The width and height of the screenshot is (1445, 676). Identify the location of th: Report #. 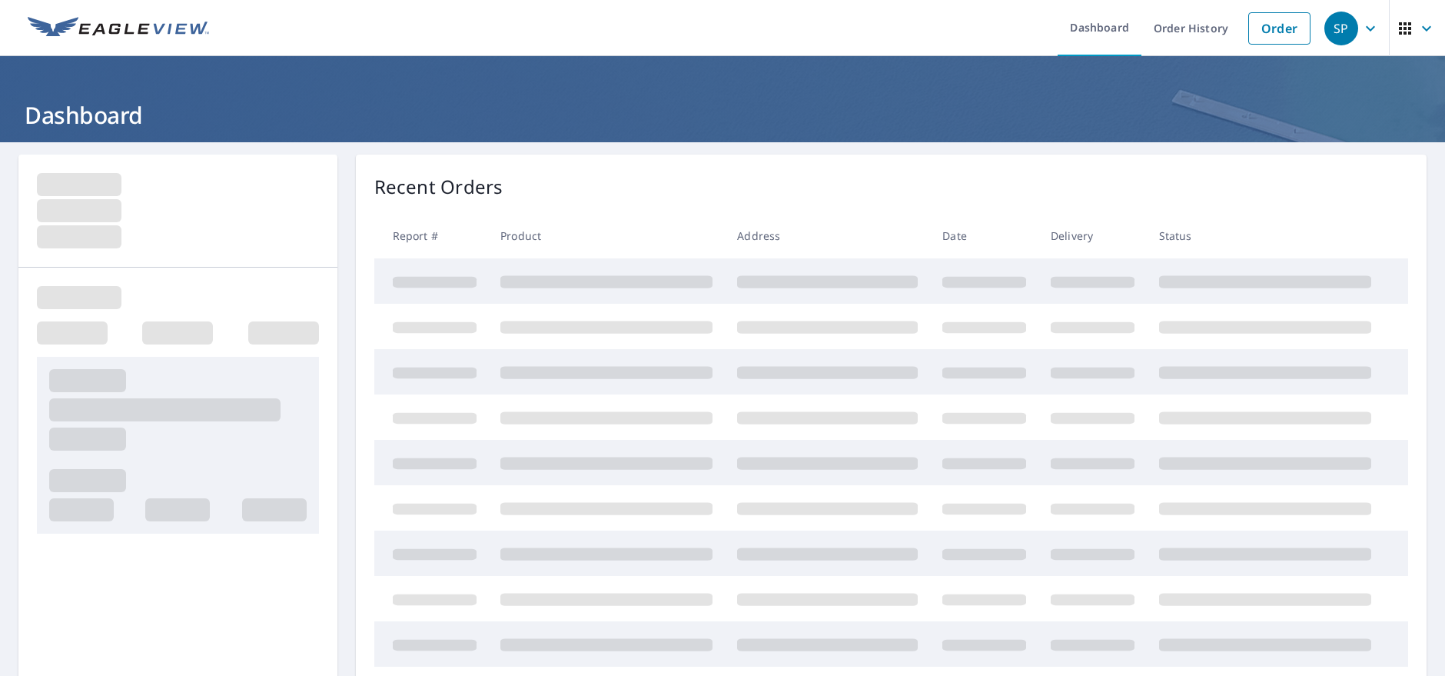
(431, 235).